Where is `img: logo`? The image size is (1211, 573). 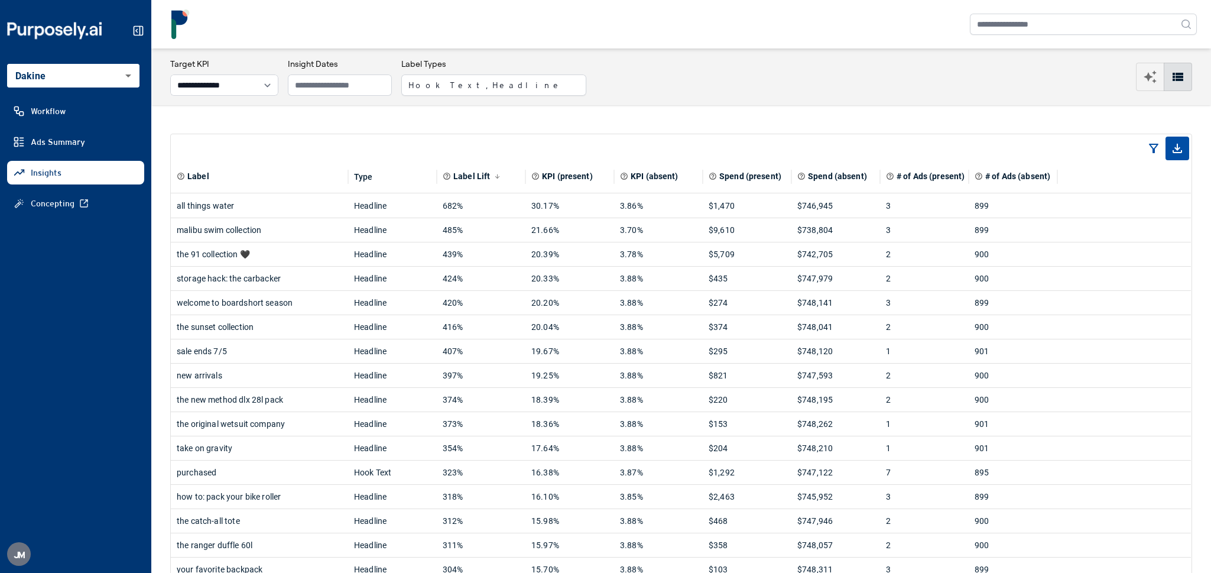 img: logo is located at coordinates (180, 24).